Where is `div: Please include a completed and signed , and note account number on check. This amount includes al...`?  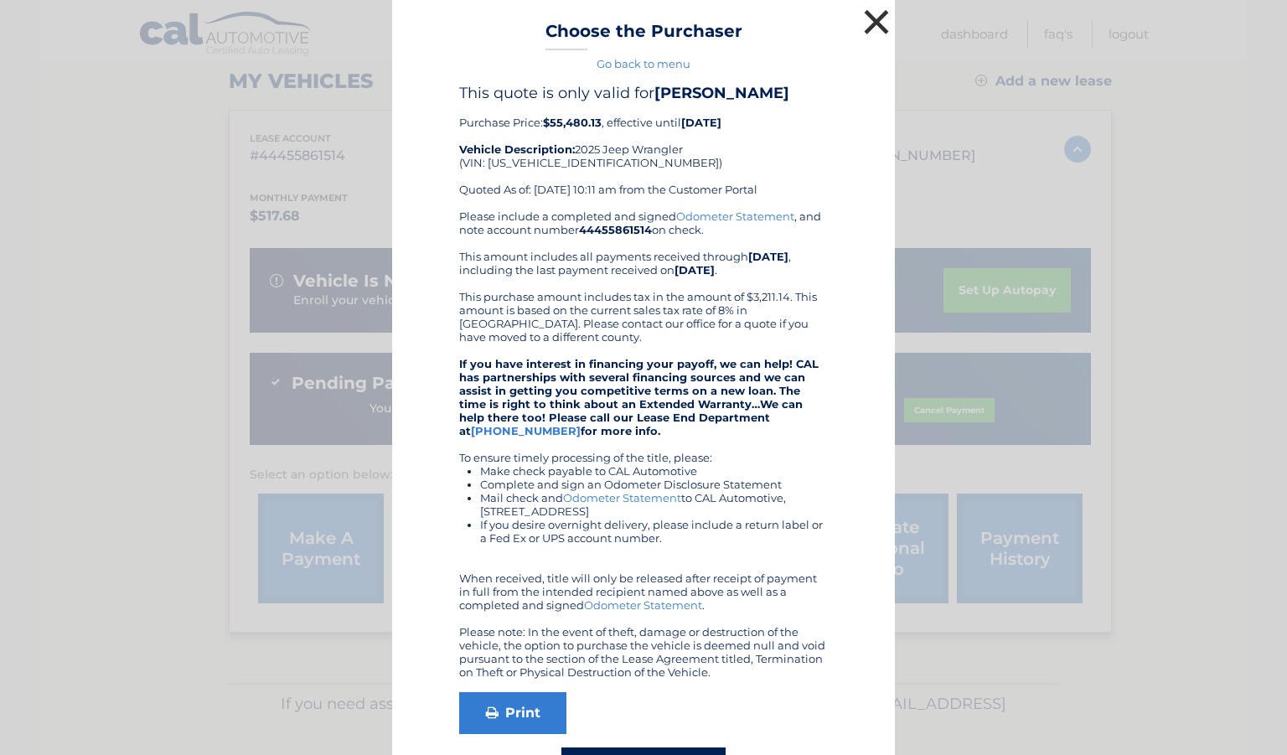 div: Please include a completed and signed , and note account number on check. This amount includes al... is located at coordinates (643, 444).